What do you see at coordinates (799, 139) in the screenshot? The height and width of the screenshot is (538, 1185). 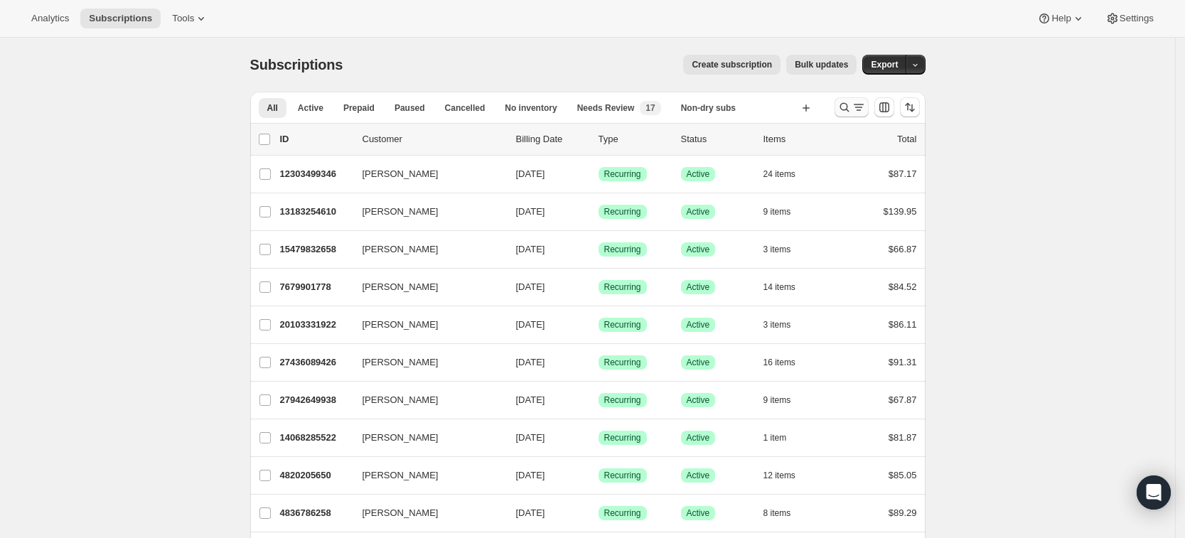 I see `div: Items` at bounding box center [799, 139].